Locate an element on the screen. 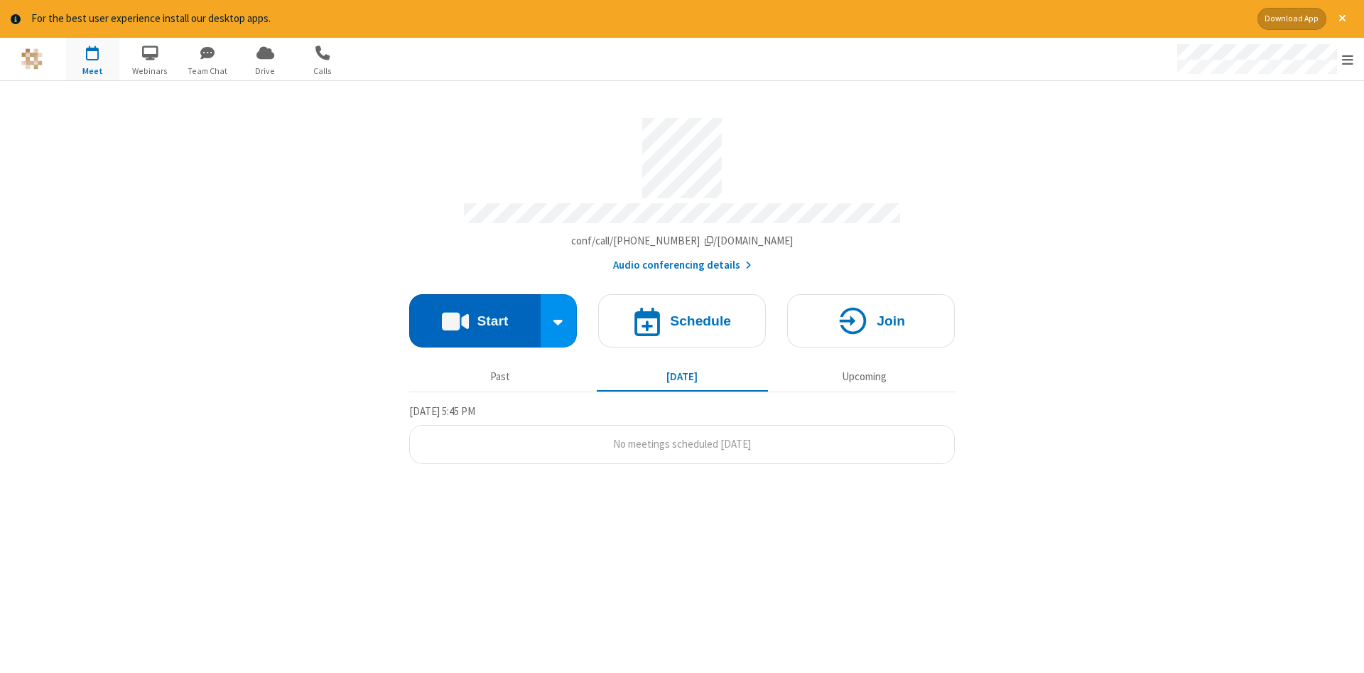 The width and height of the screenshot is (1364, 673). span: Webinars is located at coordinates (150, 71).